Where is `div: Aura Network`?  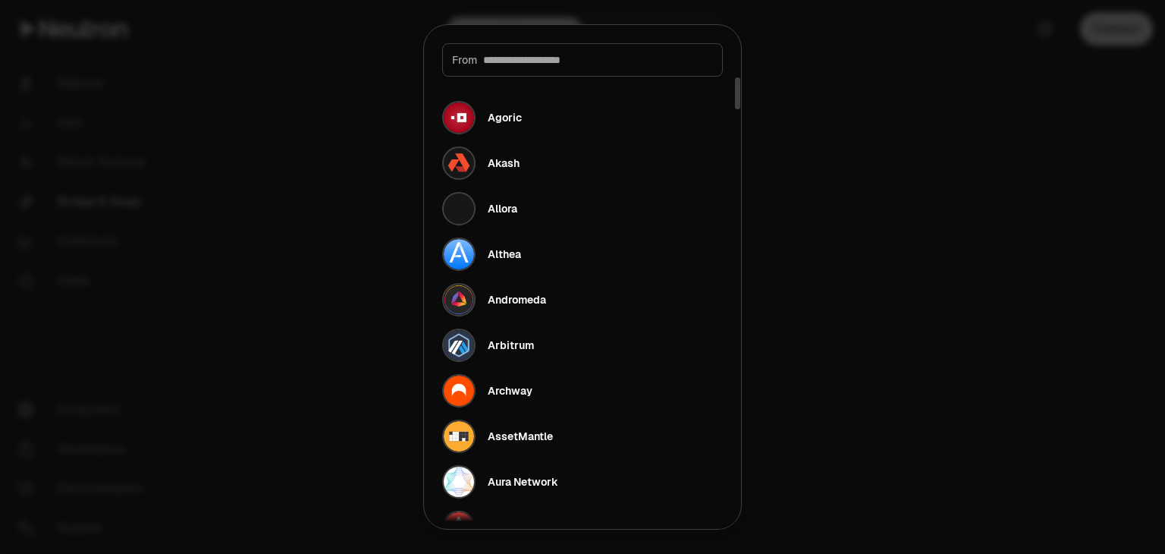 div: Aura Network is located at coordinates (523, 482).